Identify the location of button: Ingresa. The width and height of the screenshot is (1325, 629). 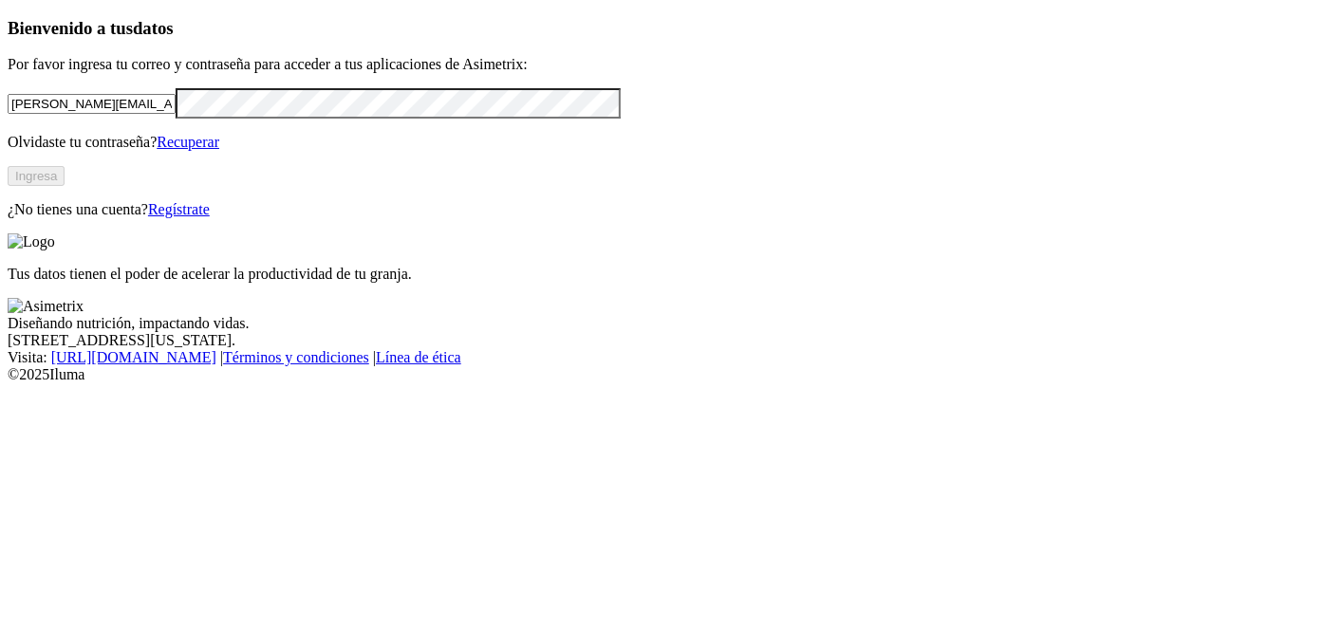
(36, 176).